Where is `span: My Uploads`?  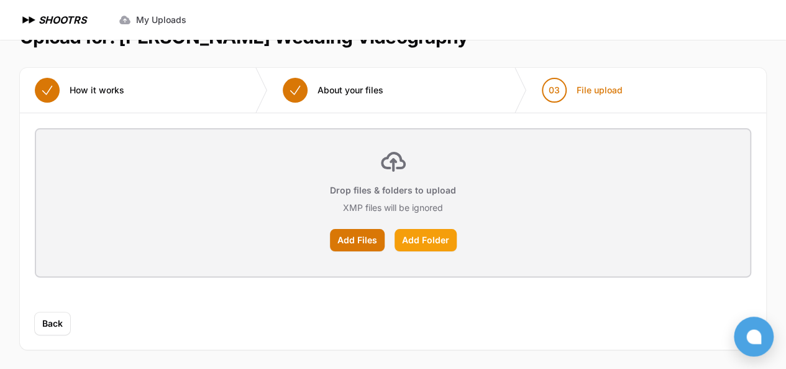
span: My Uploads is located at coordinates (161, 20).